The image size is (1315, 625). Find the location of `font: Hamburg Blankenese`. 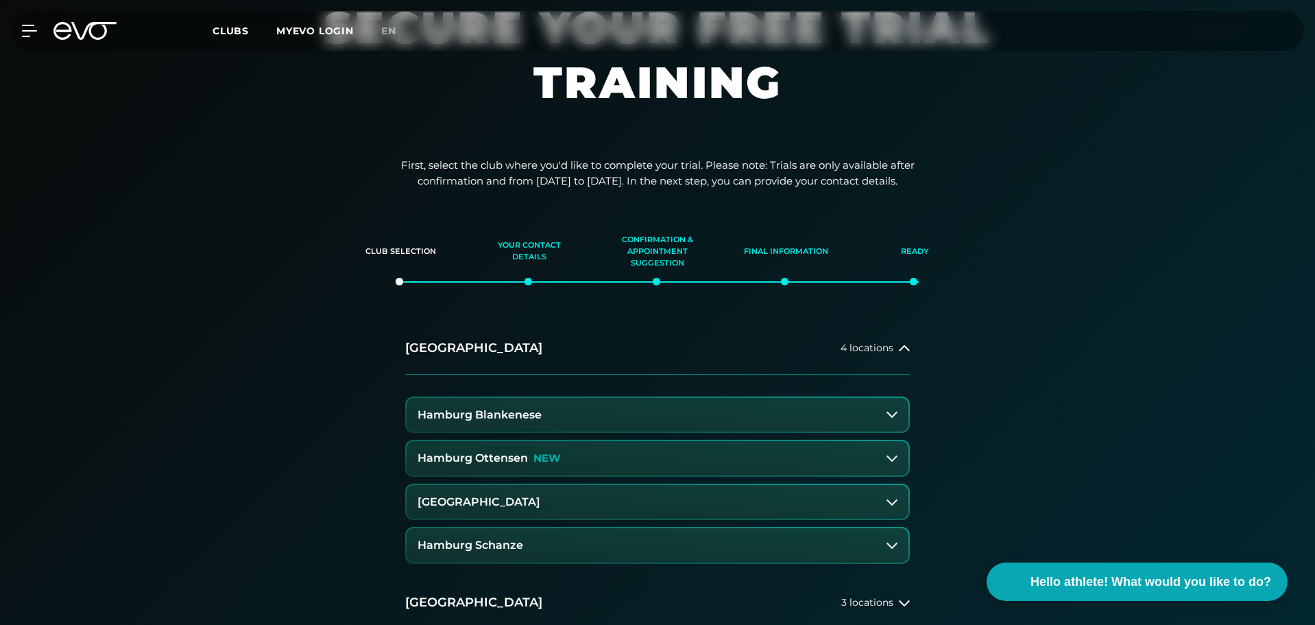

font: Hamburg Blankenese is located at coordinates (479, 414).